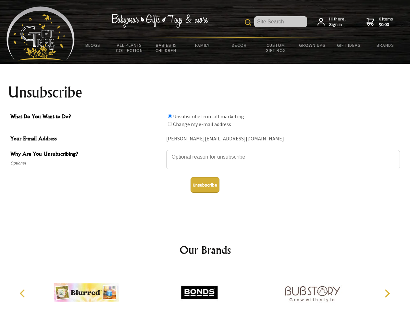 Image resolution: width=410 pixels, height=312 pixels. I want to click on span: Your E-mail Address, so click(87, 139).